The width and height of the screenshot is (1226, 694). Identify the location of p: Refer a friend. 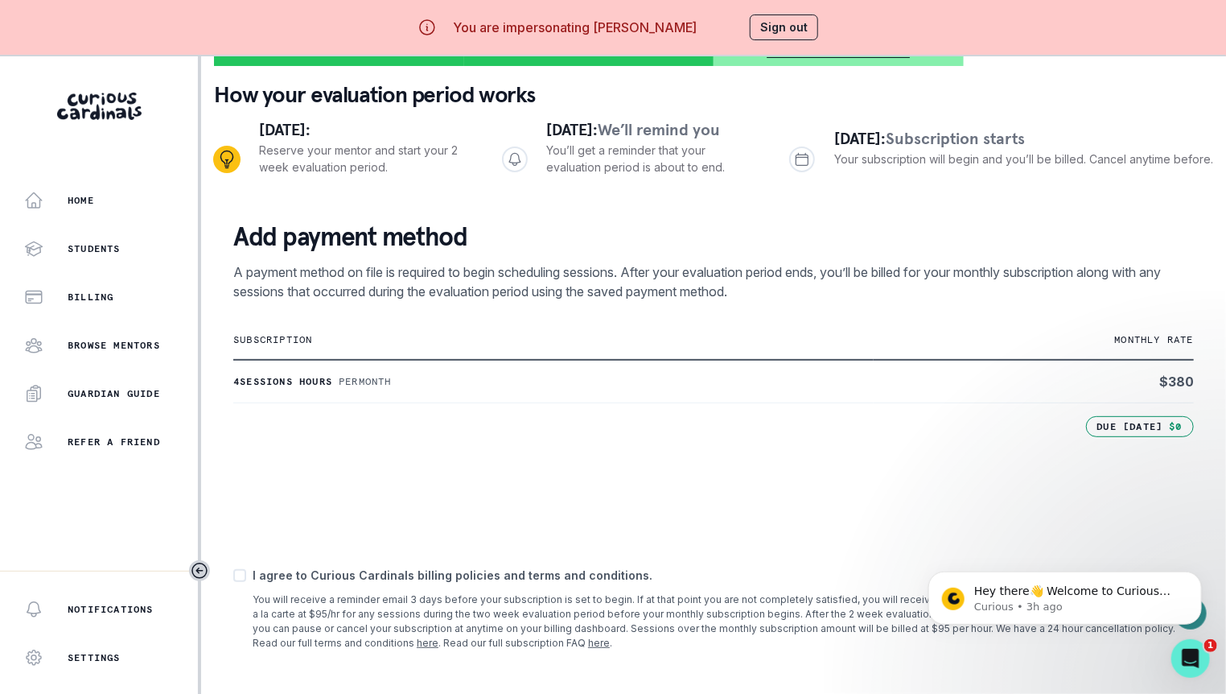
(113, 442).